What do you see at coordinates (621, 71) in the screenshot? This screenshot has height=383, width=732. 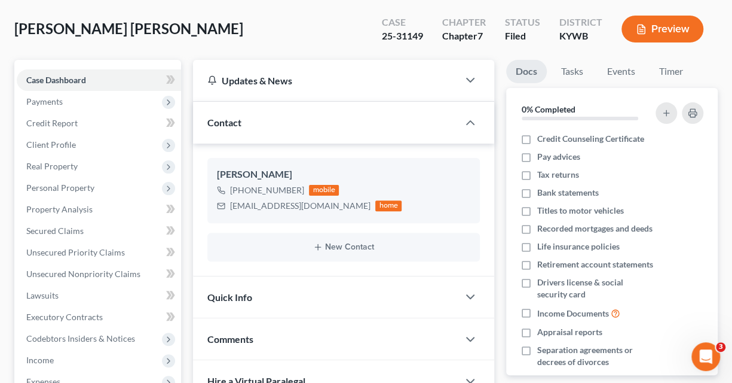 I see `a: Events` at bounding box center [621, 71].